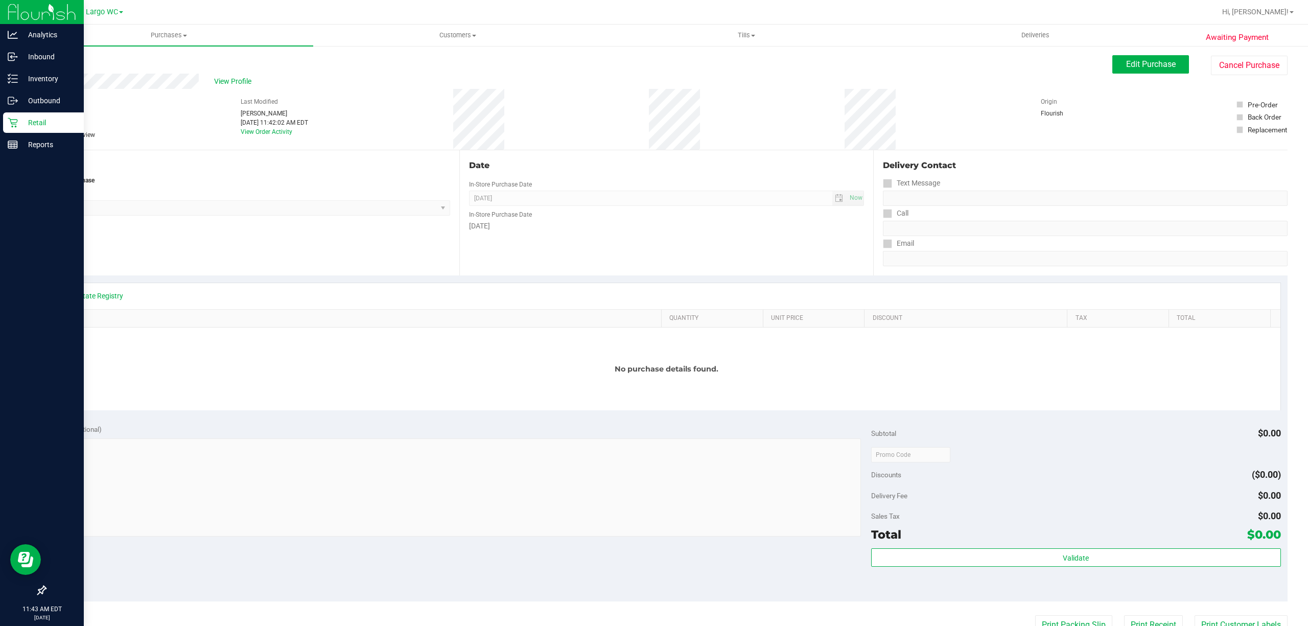  I want to click on span: Edit Purchase, so click(1151, 64).